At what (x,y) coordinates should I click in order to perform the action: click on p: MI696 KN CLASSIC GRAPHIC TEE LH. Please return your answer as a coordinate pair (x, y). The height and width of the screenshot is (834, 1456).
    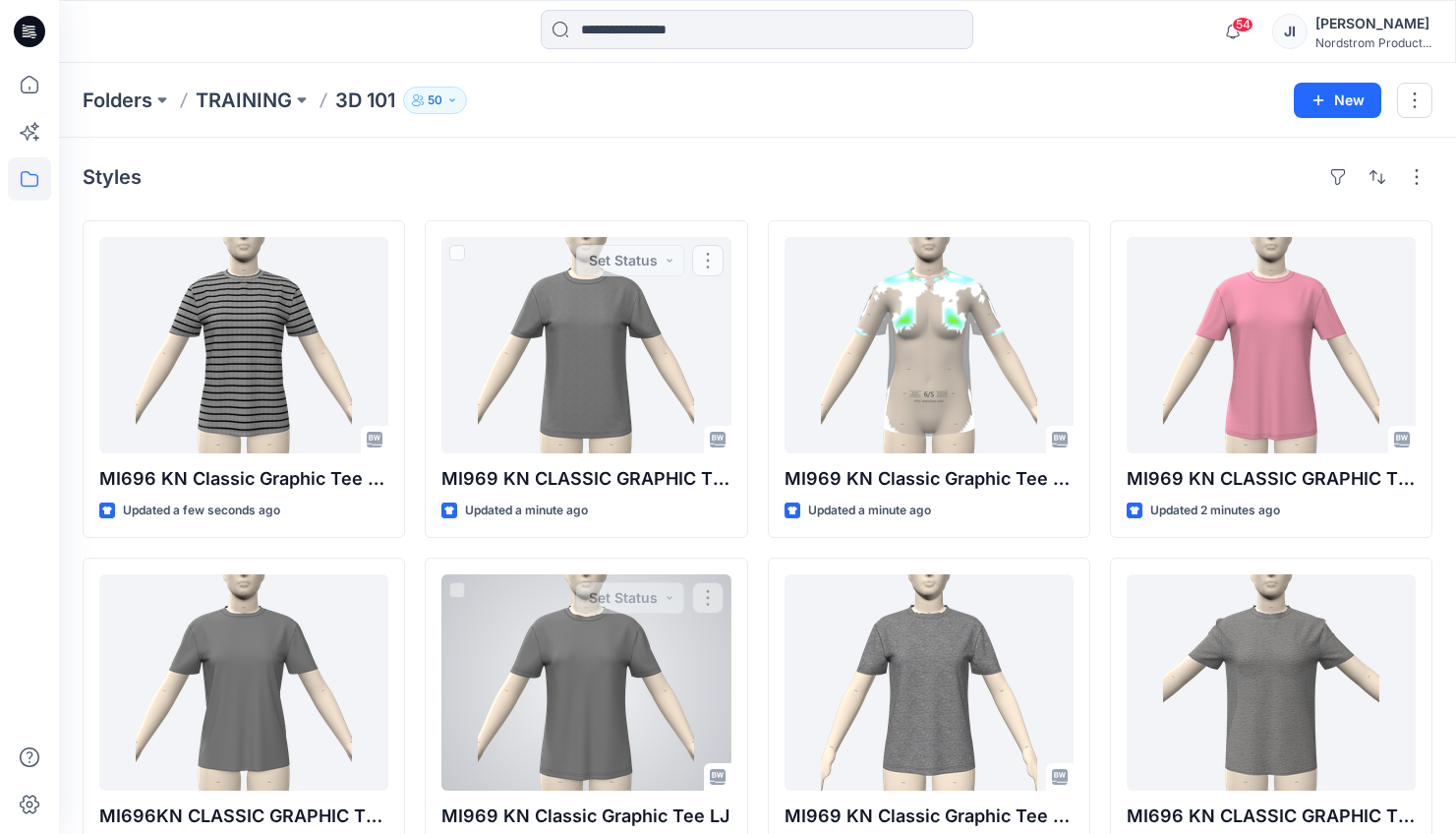
    Looking at the image, I should click on (1272, 816).